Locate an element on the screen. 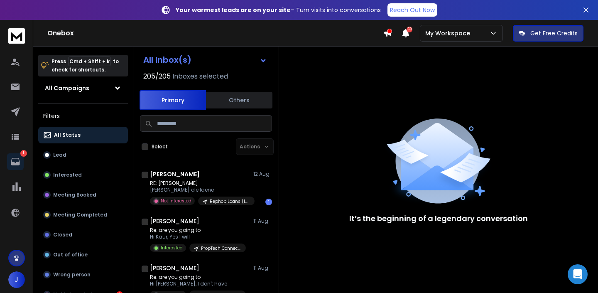  p: Closed is located at coordinates (63, 235).